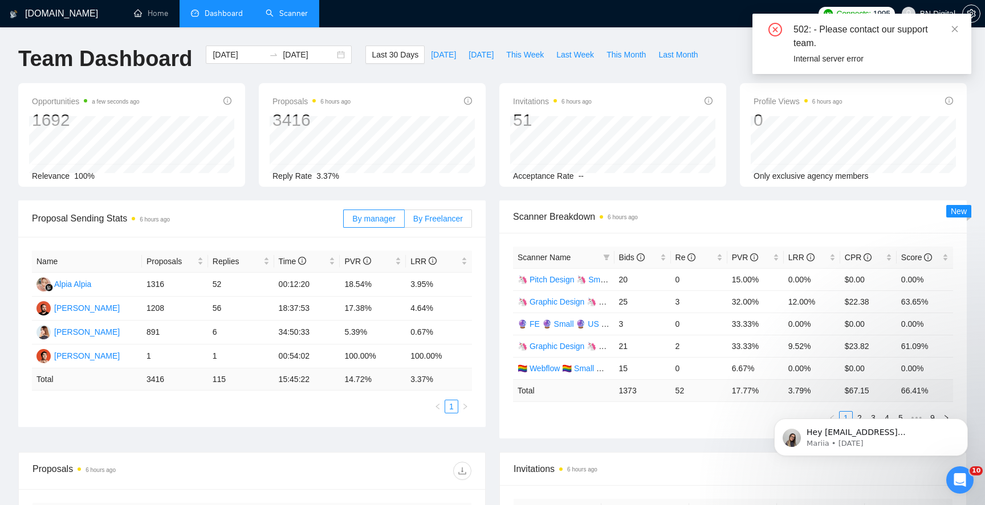  What do you see at coordinates (105, 59) in the screenshot?
I see `h1: Team Dashboard` at bounding box center [105, 59].